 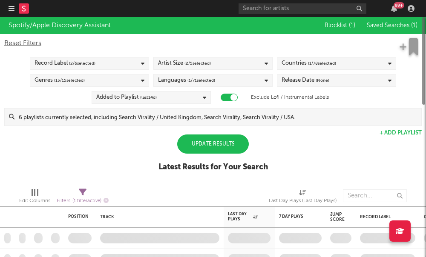 I want to click on div: Filters, so click(x=83, y=201).